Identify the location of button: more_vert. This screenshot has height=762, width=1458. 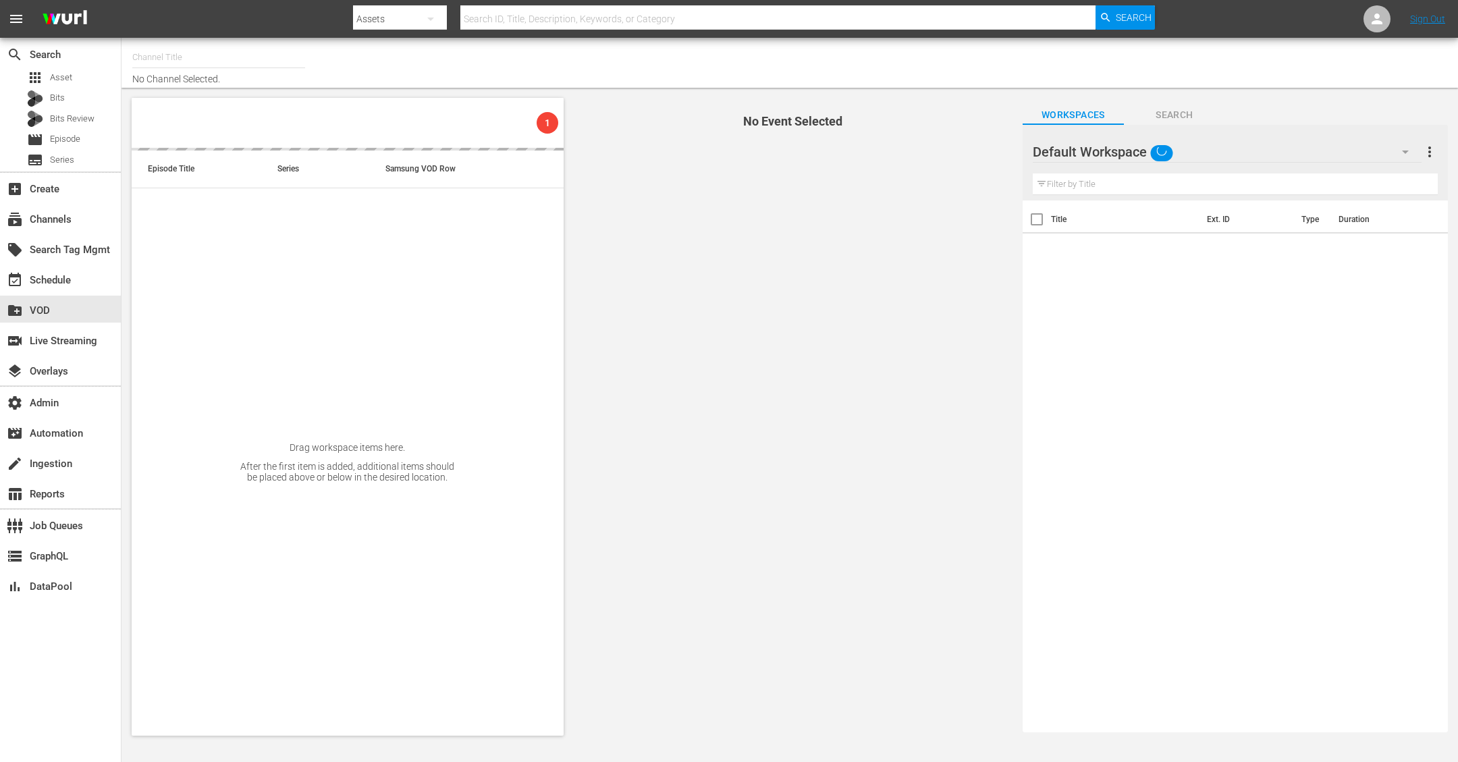
(1430, 152).